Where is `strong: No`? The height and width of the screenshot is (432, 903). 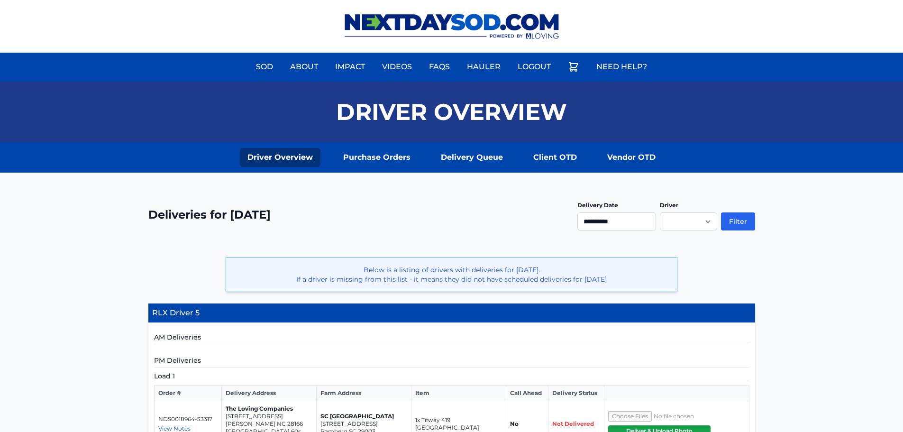 strong: No is located at coordinates (514, 423).